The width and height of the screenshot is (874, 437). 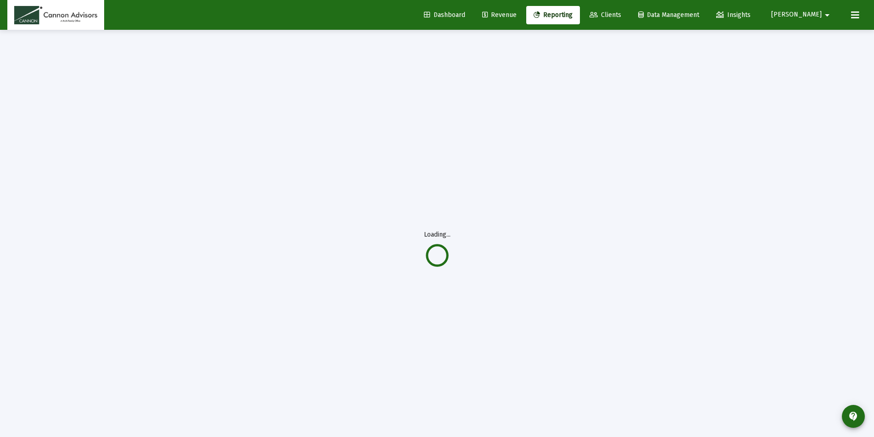 What do you see at coordinates (605, 15) in the screenshot?
I see `a: Clients` at bounding box center [605, 15].